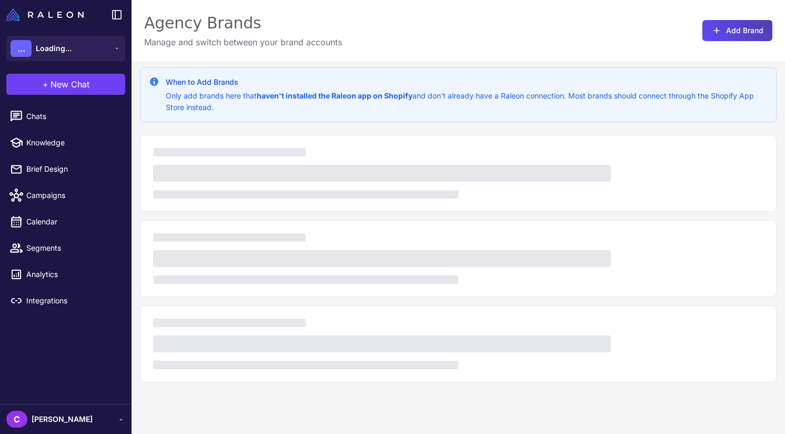 The height and width of the screenshot is (434, 785). What do you see at coordinates (45, 15) in the screenshot?
I see `img: Raleon Logo` at bounding box center [45, 15].